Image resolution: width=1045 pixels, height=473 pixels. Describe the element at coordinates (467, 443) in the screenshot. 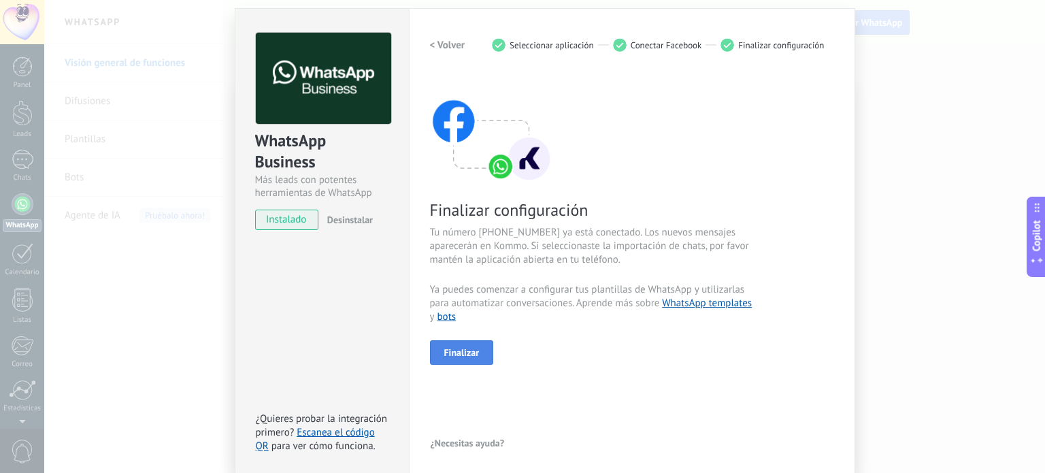

I see `button: ¿Necesitas ayuda?` at that location.